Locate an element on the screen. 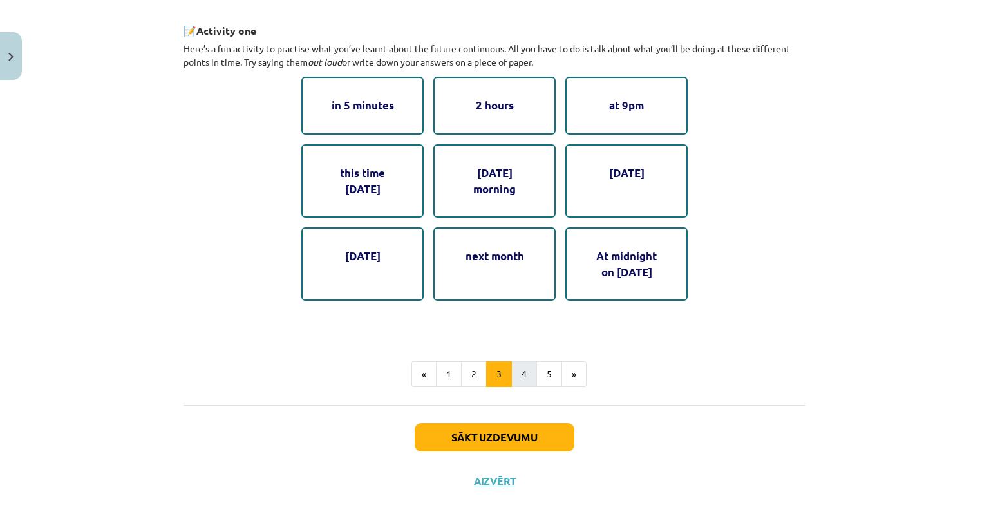 The width and height of the screenshot is (989, 532). p: Here’s a fun activity to practise what you’ve learnt about the future continuous. All you have to... is located at coordinates (494, 55).